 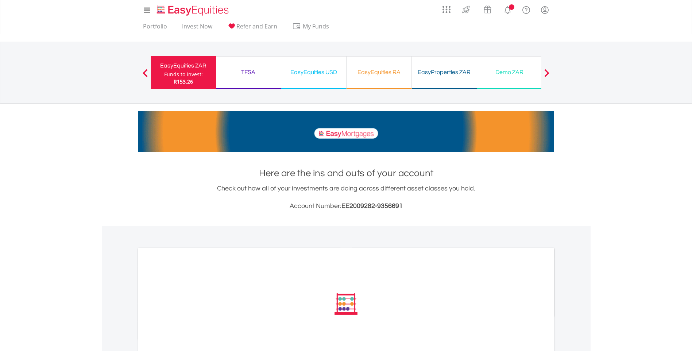 I want to click on a: Home page, so click(x=193, y=9).